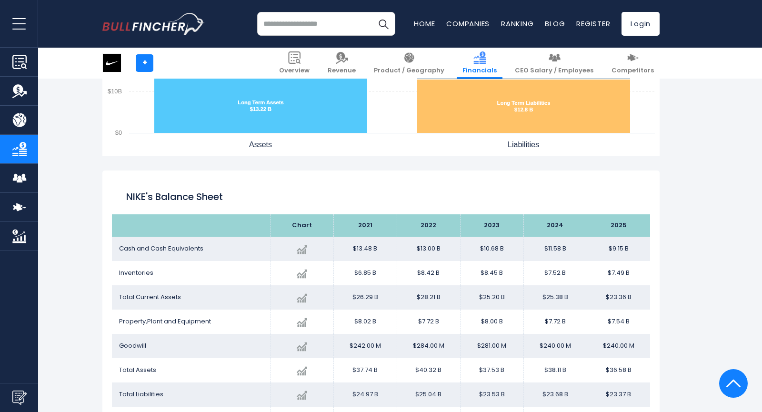 The height and width of the screenshot is (412, 762). What do you see at coordinates (150, 297) in the screenshot?
I see `span: Total Current Assets` at bounding box center [150, 297].